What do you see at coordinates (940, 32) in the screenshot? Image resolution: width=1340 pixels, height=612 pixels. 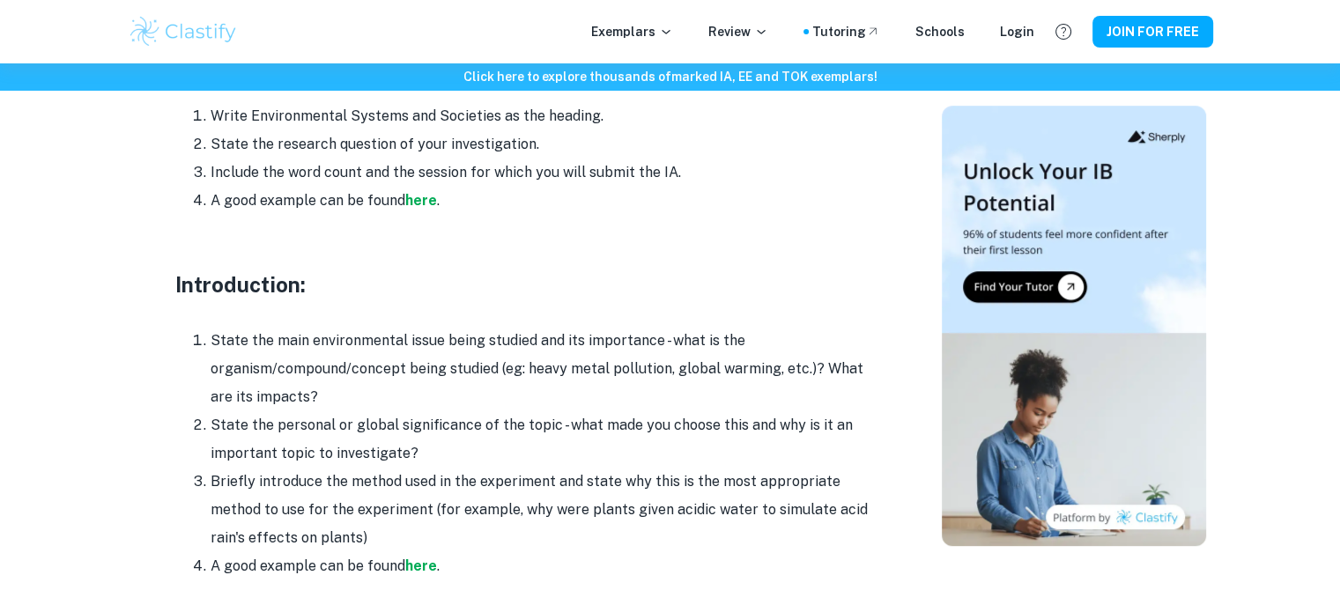 I see `a: Schools` at bounding box center [940, 32].